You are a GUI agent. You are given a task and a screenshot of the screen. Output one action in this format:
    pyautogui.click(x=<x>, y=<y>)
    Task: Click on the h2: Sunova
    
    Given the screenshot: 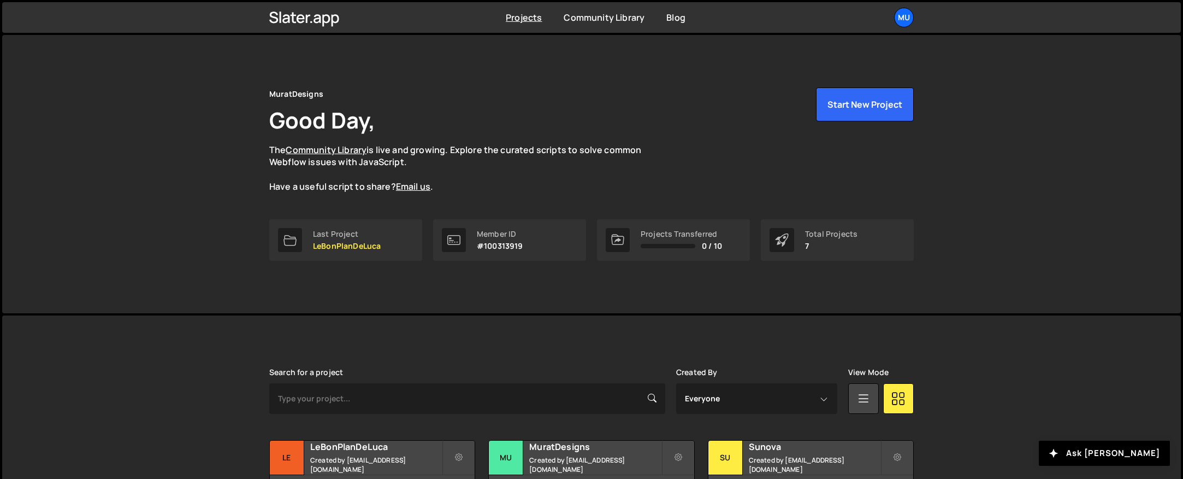 What is the action you would take?
    pyautogui.click(x=814, y=446)
    